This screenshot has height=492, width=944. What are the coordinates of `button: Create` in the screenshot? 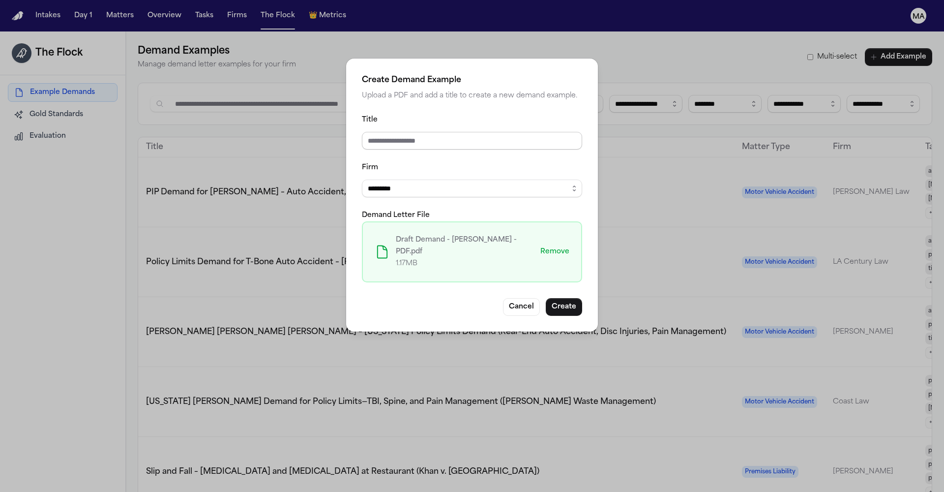 It's located at (564, 307).